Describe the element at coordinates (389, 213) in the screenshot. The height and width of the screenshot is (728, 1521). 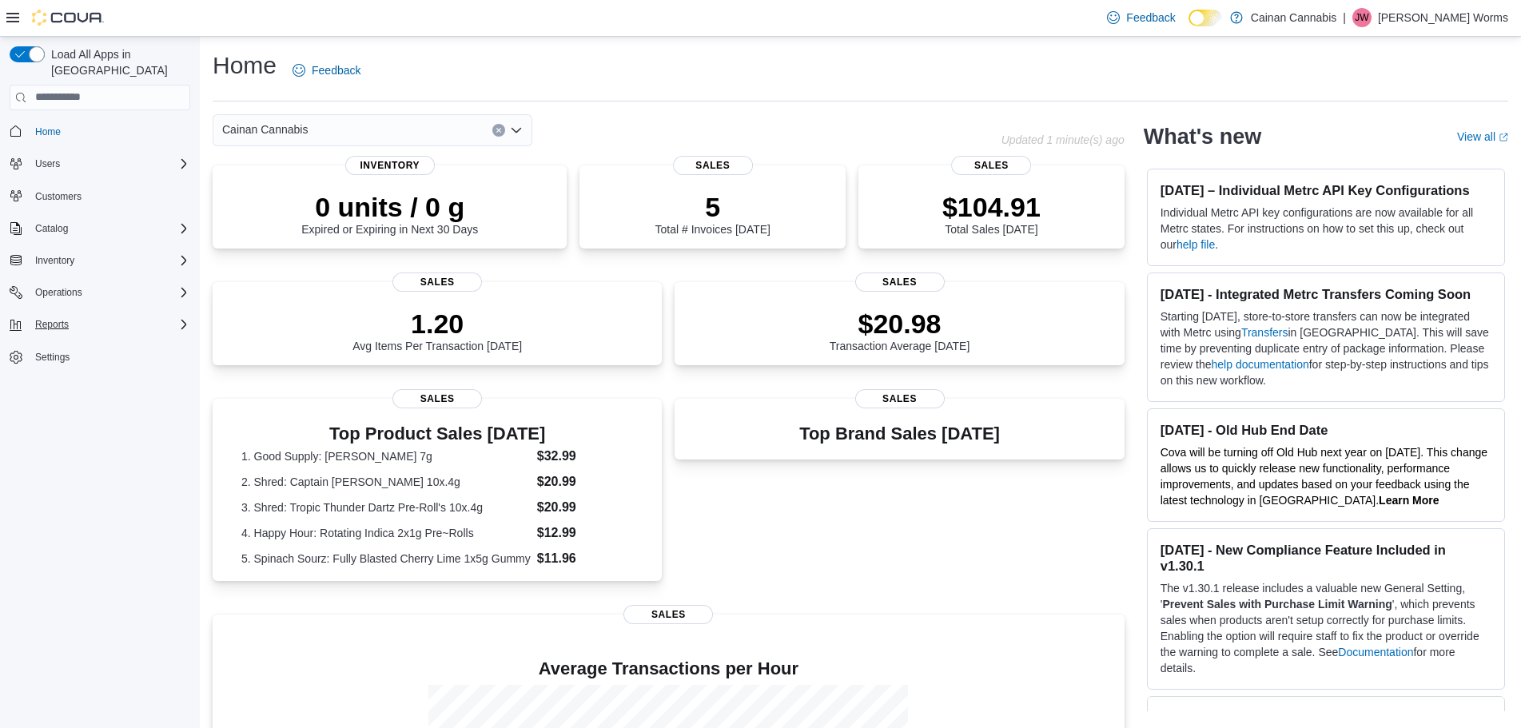
I see `div: Expired or Expiring in Next 30 Days` at that location.